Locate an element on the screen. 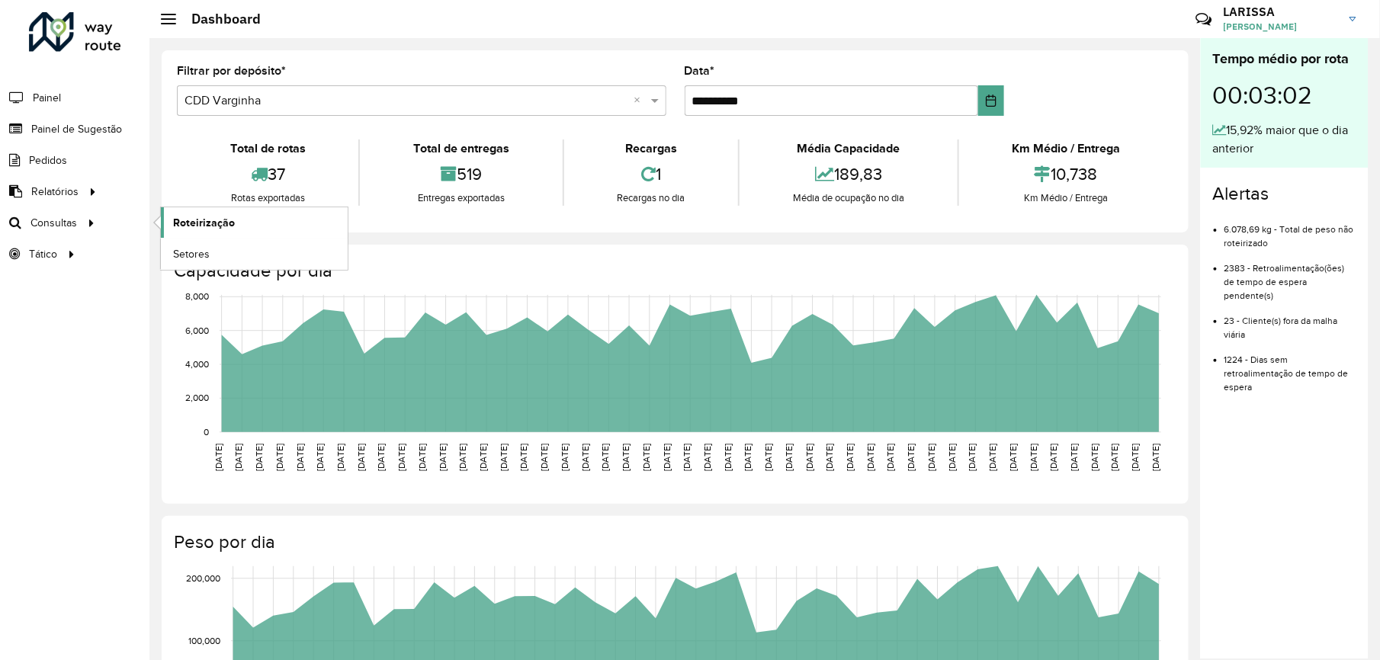 The image size is (1380, 660). span: Setores is located at coordinates (191, 254).